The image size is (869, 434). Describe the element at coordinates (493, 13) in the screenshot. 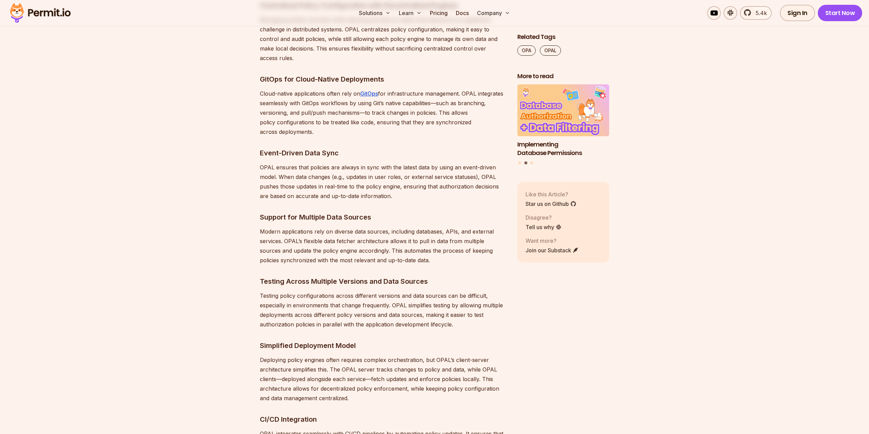

I see `button: Company` at that location.